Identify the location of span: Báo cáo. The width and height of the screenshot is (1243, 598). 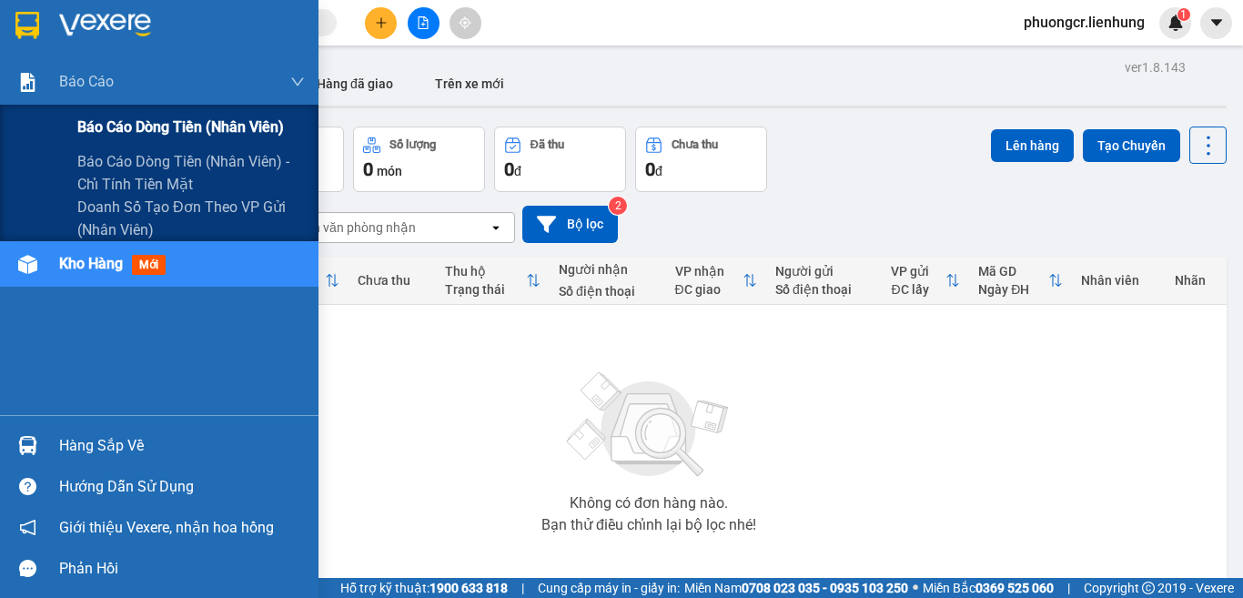
(86, 81).